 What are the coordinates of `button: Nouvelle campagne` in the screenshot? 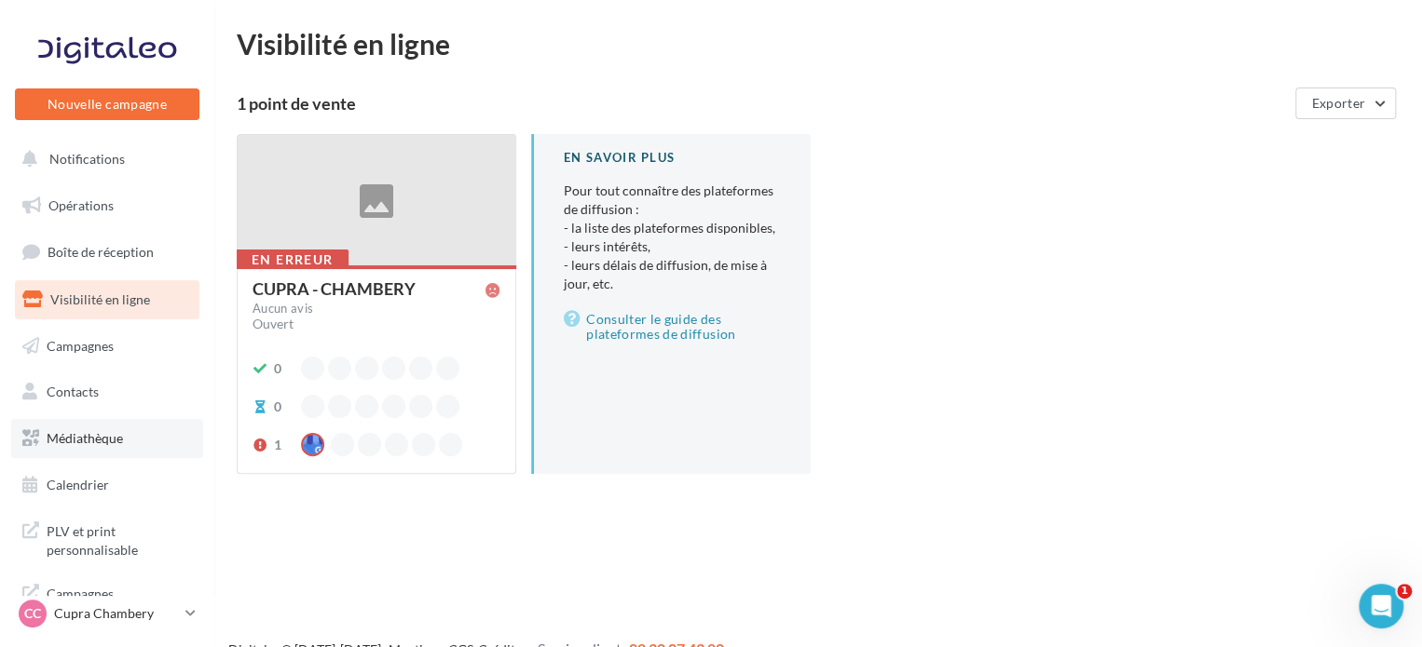 It's located at (107, 104).